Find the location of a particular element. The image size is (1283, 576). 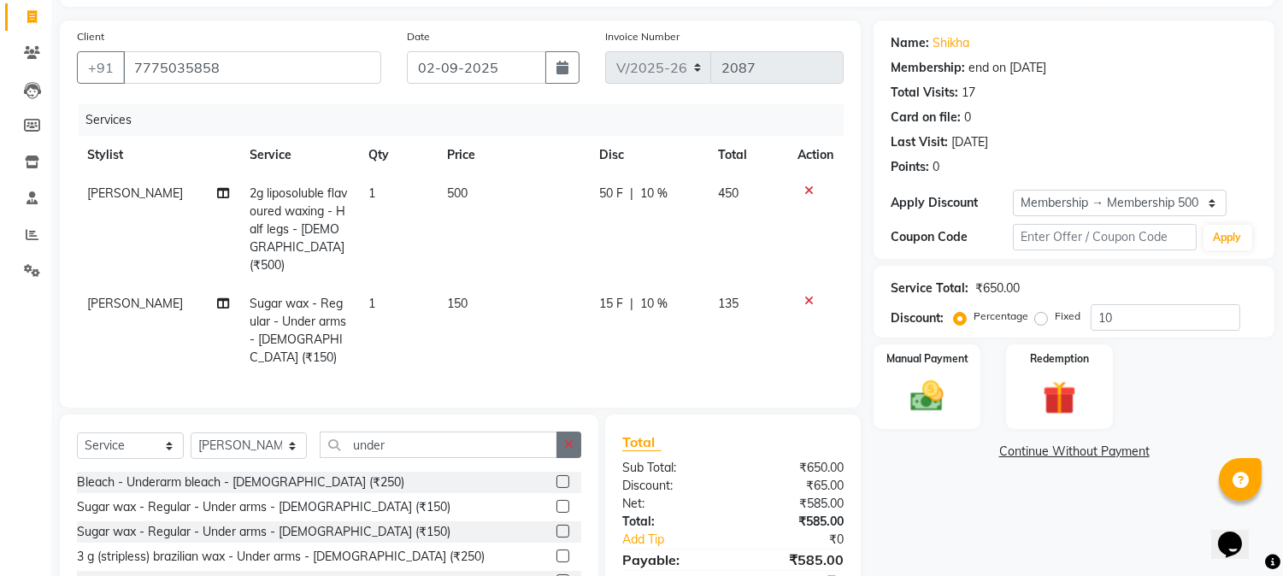

input: Search or Scan is located at coordinates (438, 444).